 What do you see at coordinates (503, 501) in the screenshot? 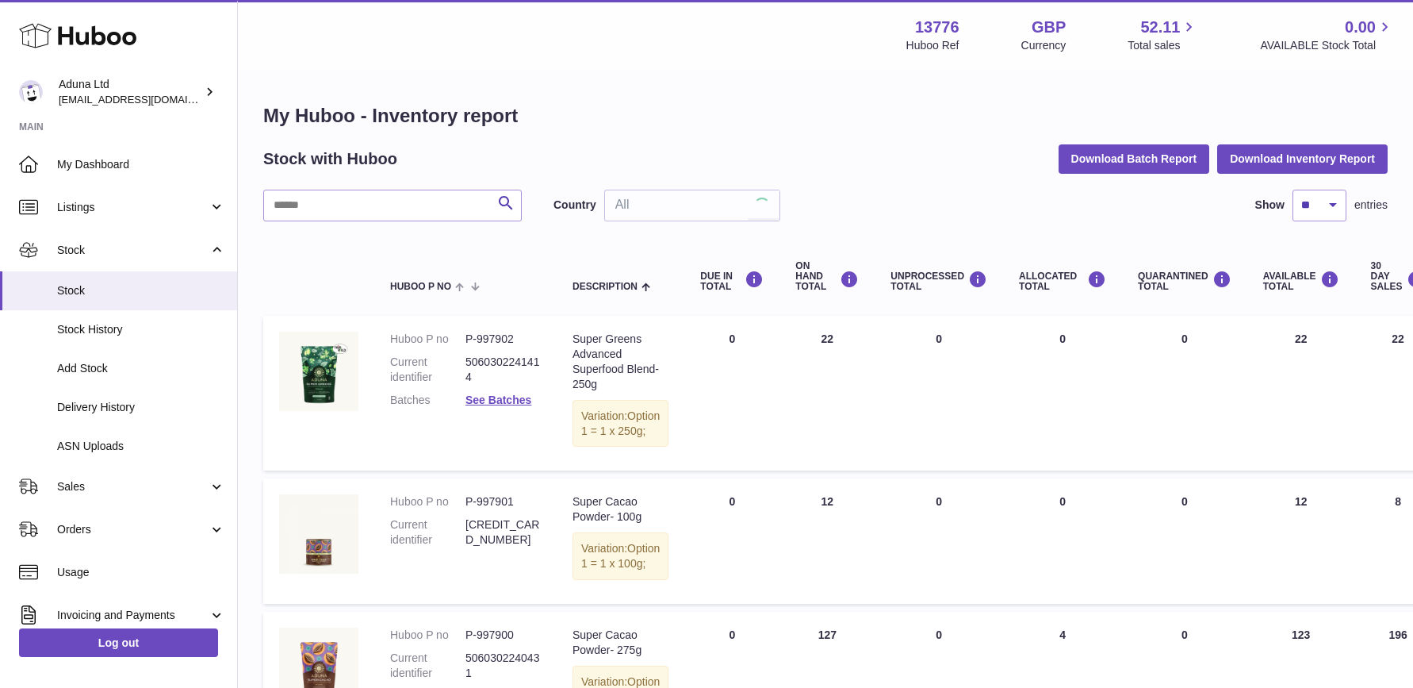
I see `dd: P-997901` at bounding box center [503, 501].